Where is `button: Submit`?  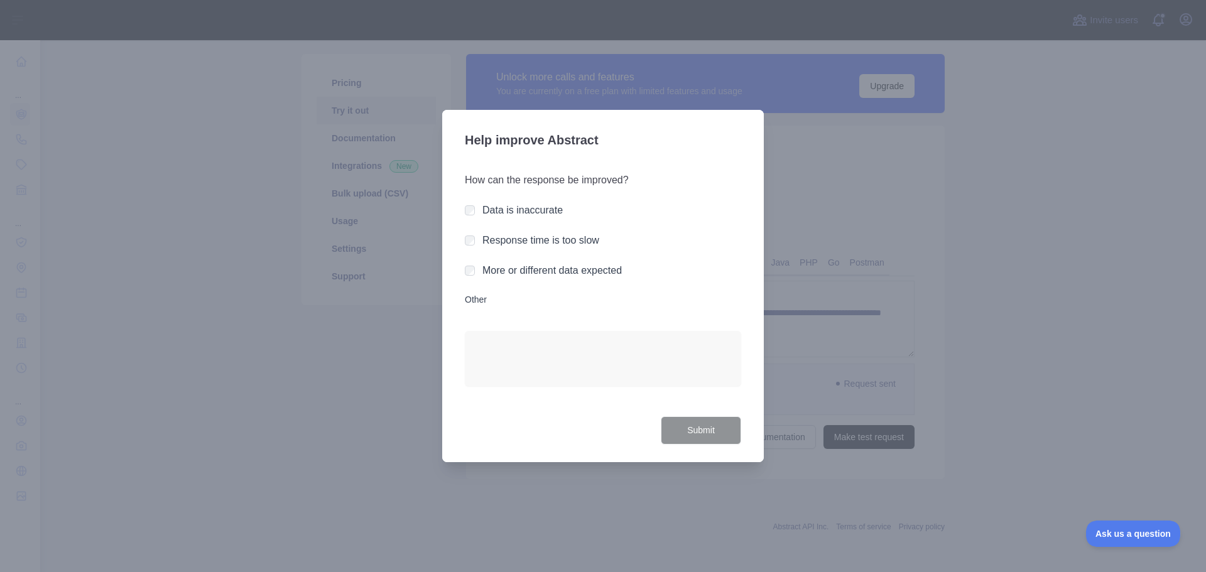
button: Submit is located at coordinates (701, 430).